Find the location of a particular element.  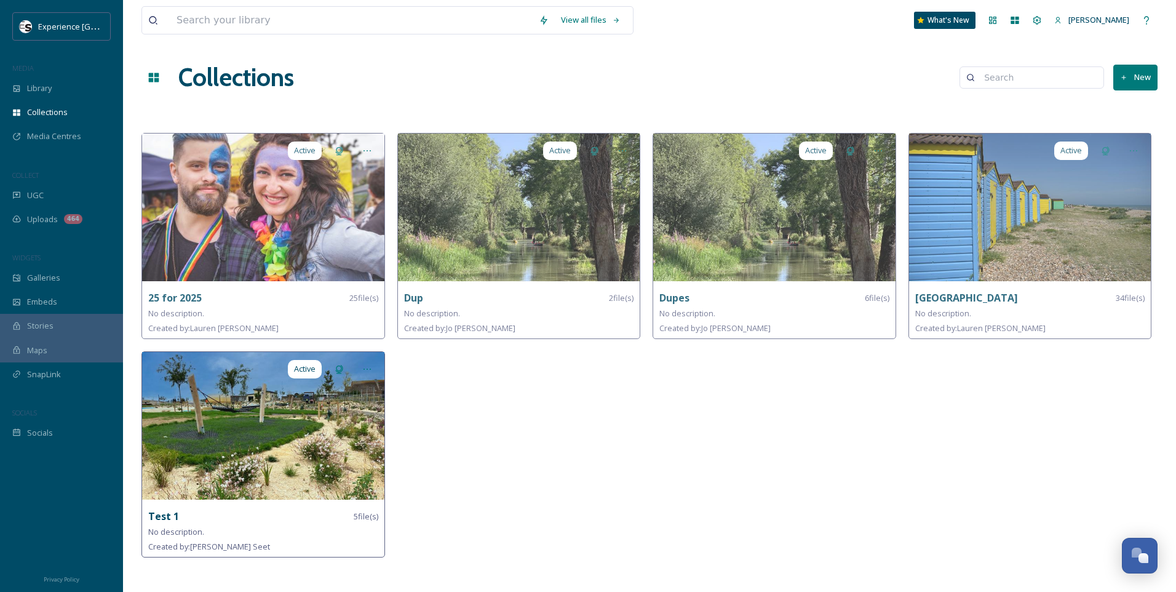

span: Media Centres is located at coordinates (54, 136).